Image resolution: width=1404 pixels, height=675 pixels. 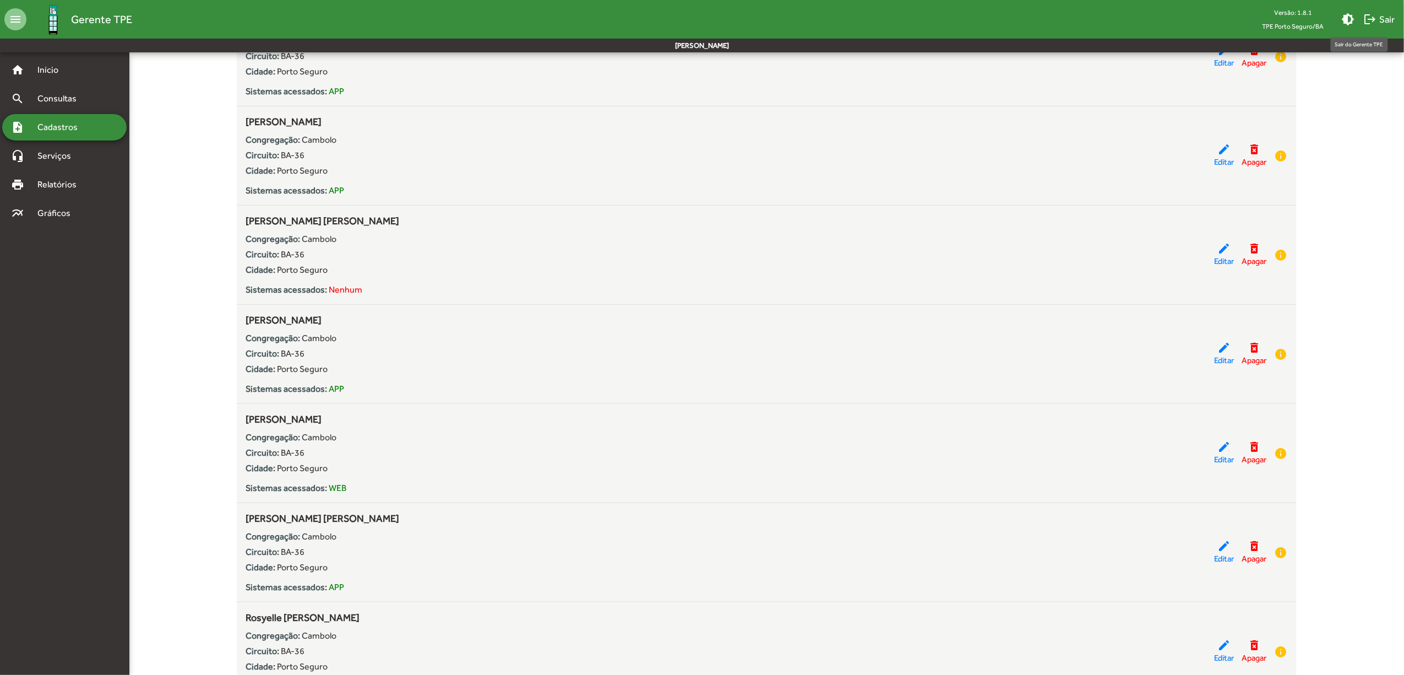 What do you see at coordinates (61, 99) in the screenshot?
I see `span: Consultas` at bounding box center [61, 99].